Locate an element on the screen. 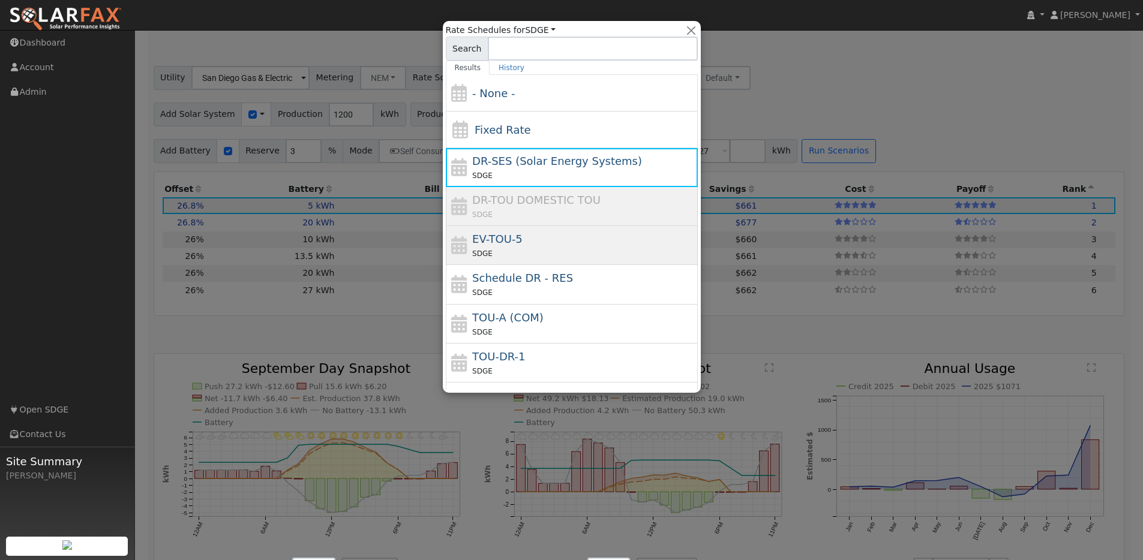  span: Search is located at coordinates (467, 49).